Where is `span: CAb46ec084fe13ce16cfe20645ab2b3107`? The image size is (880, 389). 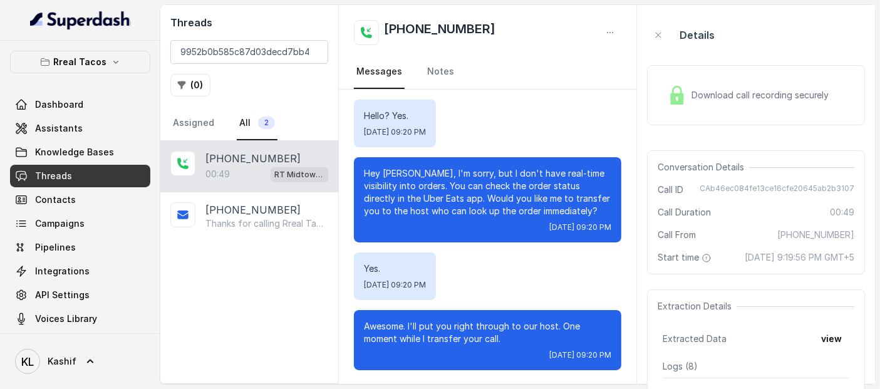
span: CAb46ec084fe13ce16cfe20645ab2b3107 is located at coordinates (777, 190).